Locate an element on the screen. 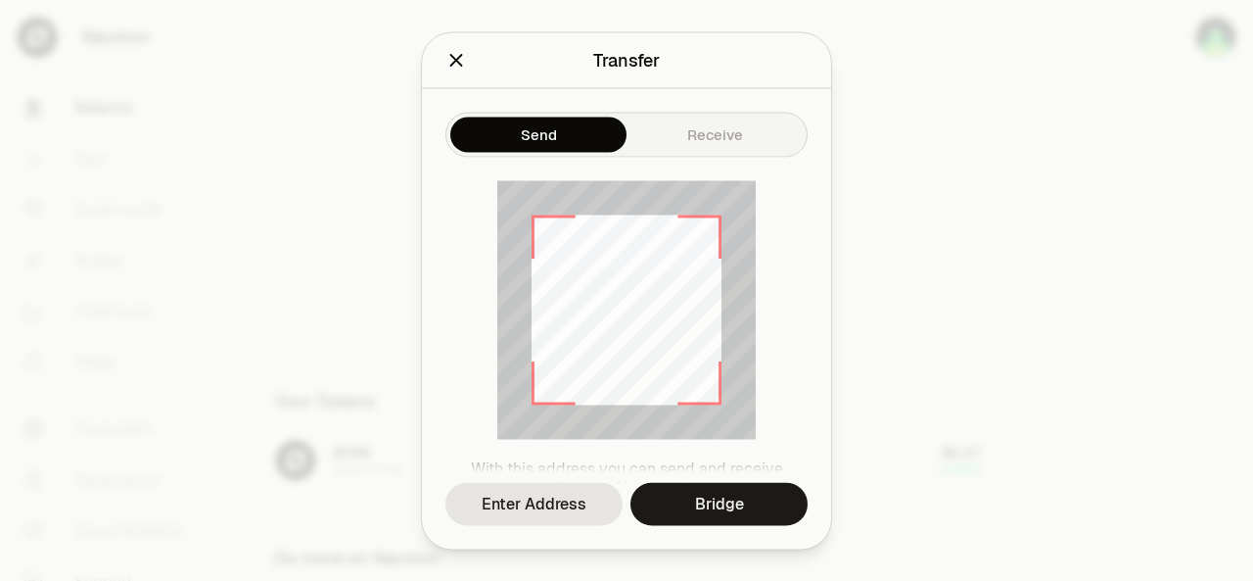 The width and height of the screenshot is (1253, 581). a: Bridge is located at coordinates (719, 503).